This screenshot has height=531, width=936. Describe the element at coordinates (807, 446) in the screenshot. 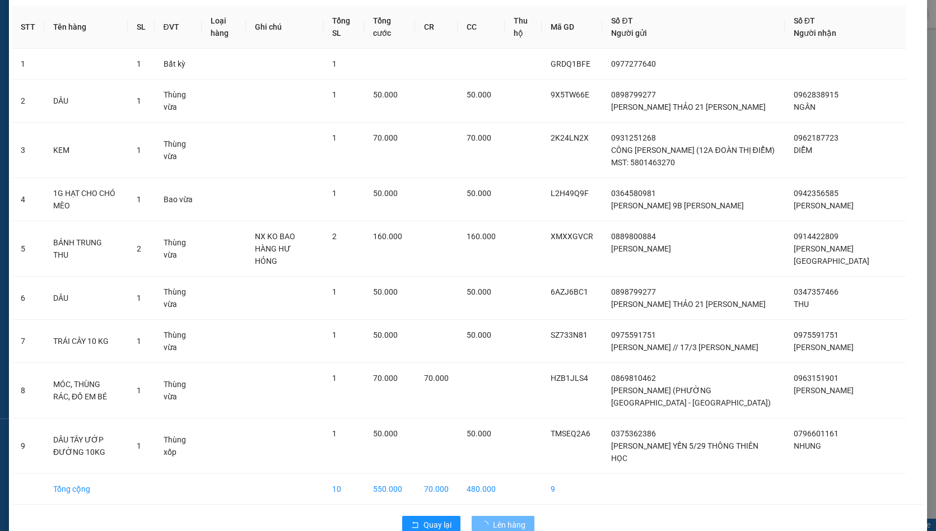

I see `span: NHUNG` at that location.